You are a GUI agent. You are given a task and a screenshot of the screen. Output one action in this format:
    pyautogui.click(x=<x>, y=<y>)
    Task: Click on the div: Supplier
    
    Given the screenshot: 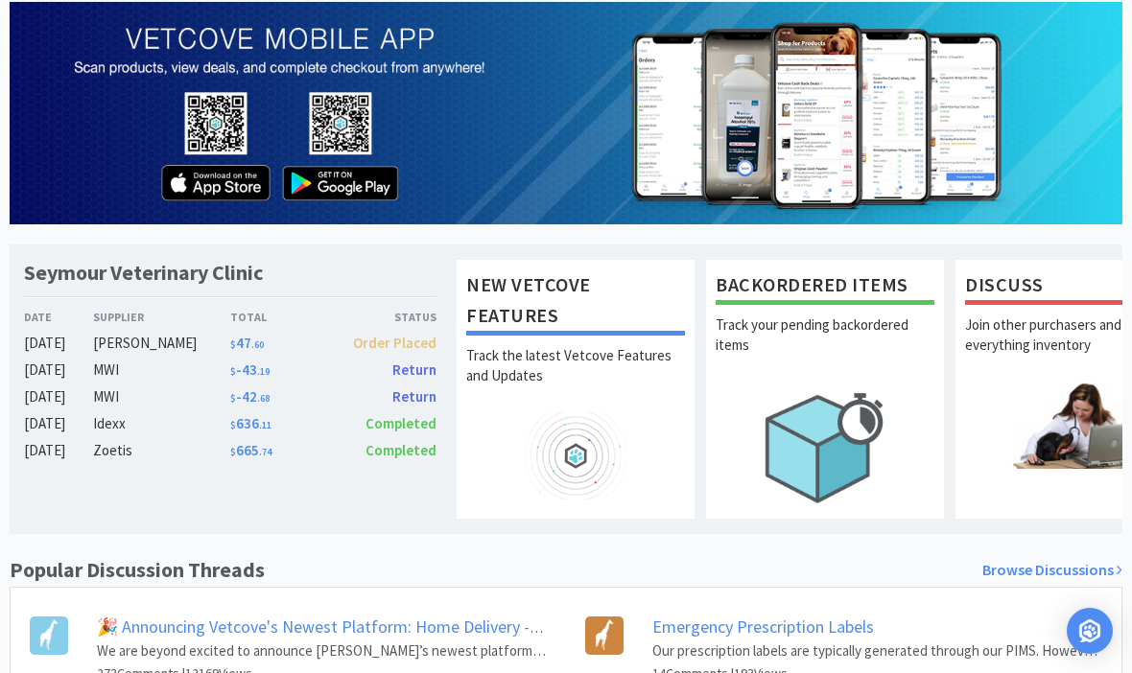 What is the action you would take?
    pyautogui.click(x=161, y=316)
    